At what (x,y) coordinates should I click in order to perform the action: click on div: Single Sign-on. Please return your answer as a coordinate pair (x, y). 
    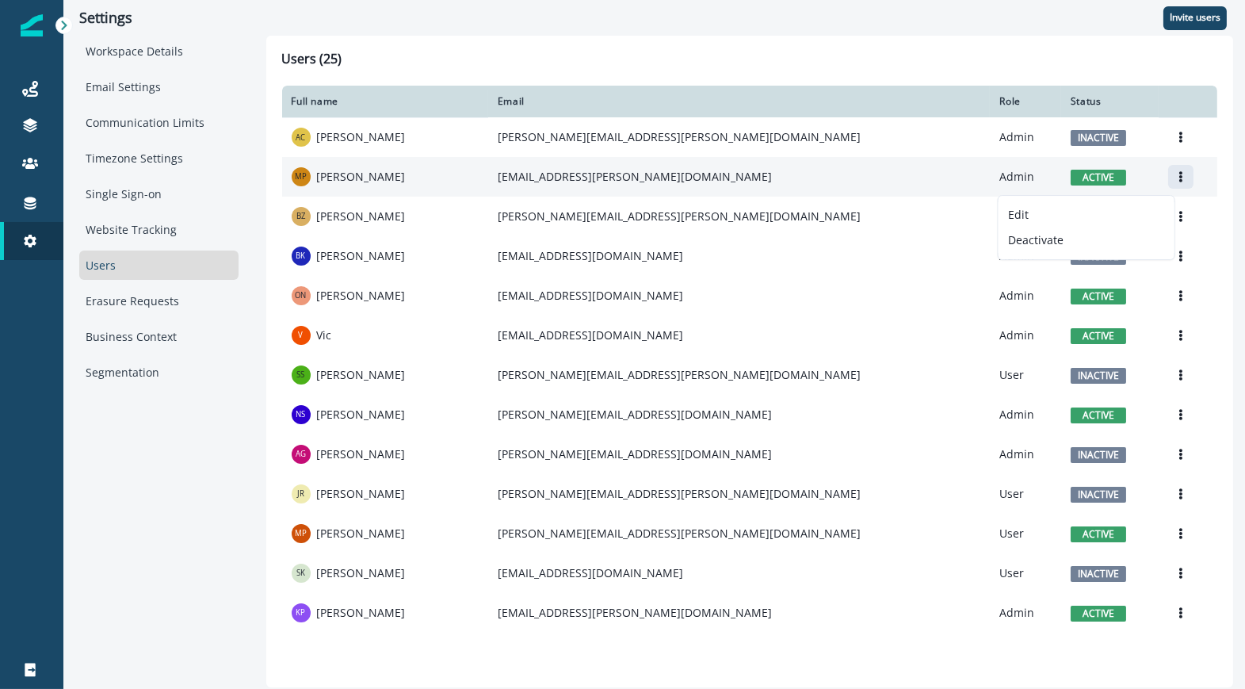
    Looking at the image, I should click on (159, 193).